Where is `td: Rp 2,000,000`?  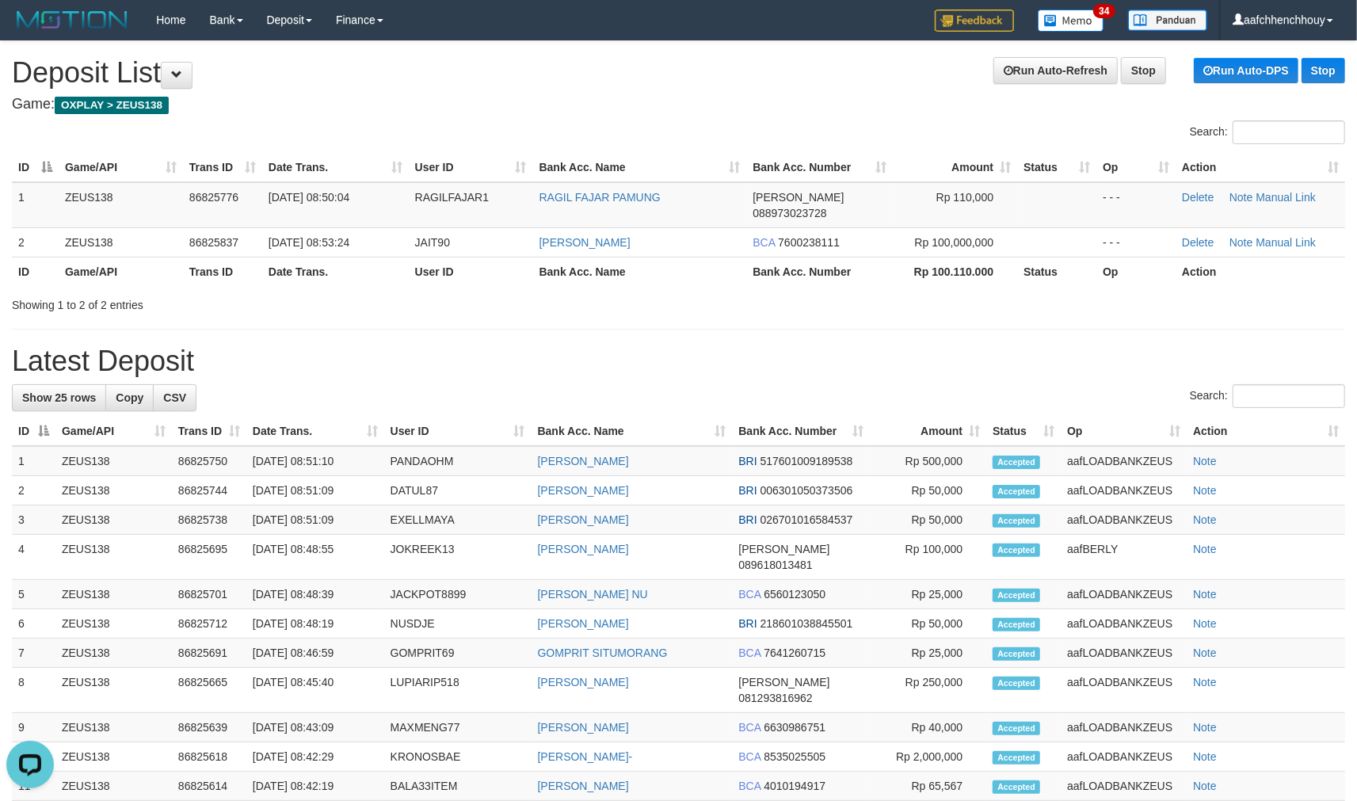 td: Rp 2,000,000 is located at coordinates (928, 757).